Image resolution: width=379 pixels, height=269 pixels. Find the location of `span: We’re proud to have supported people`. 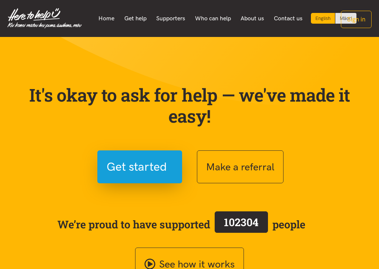

span: We’re proud to have supported people is located at coordinates (181, 225).